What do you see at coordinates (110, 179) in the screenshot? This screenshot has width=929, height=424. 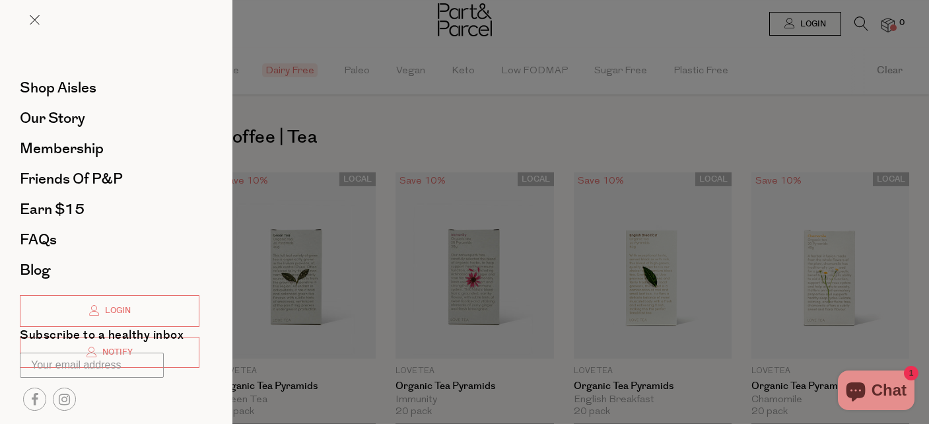 I see `a: Friends of P&P` at bounding box center [110, 179].